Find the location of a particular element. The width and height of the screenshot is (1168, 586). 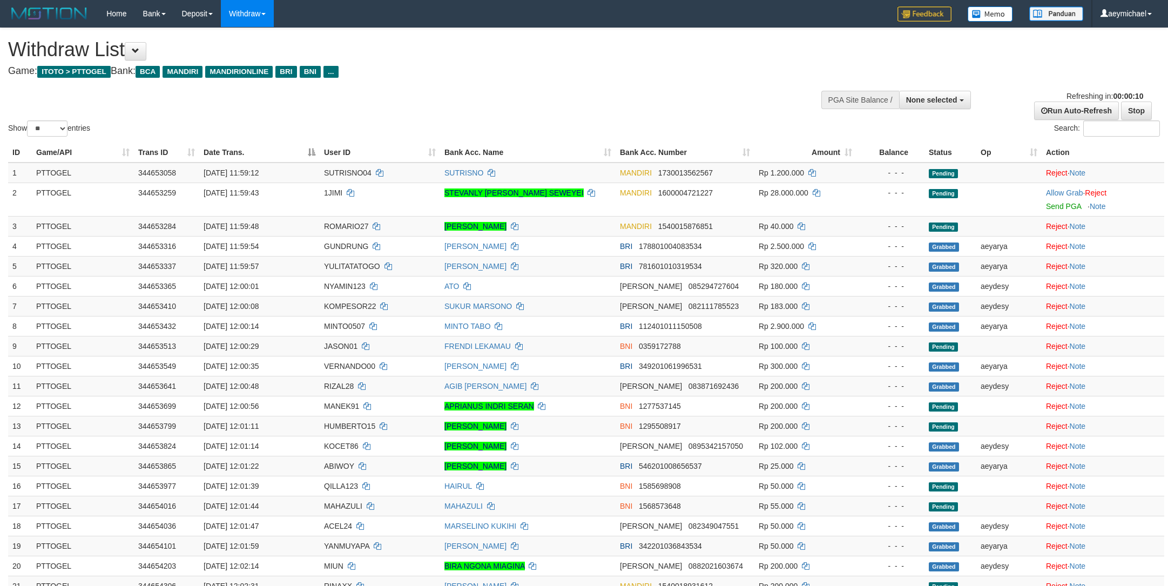

span: 344653865 is located at coordinates (157, 466).